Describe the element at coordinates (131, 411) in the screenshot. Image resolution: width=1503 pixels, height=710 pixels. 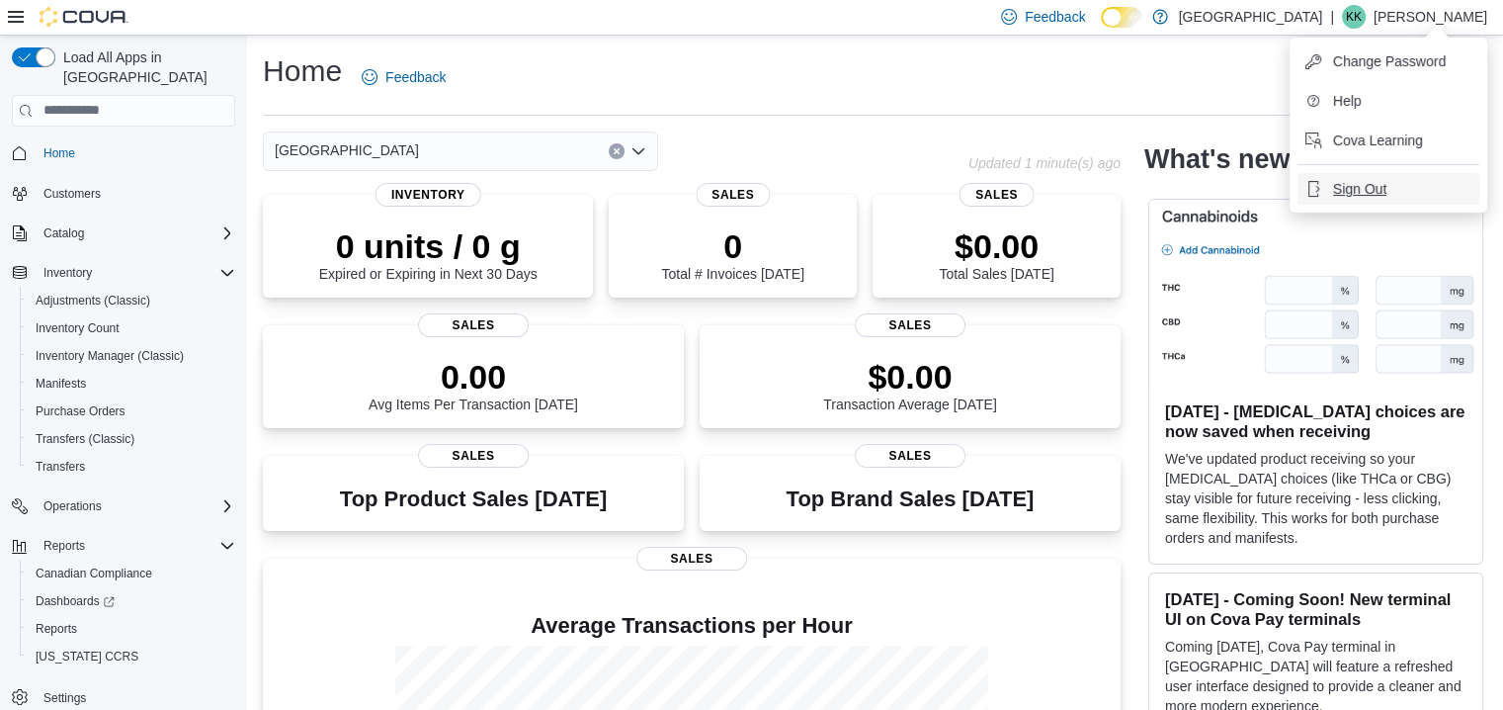
I see `button: Purchase Orders` at that location.